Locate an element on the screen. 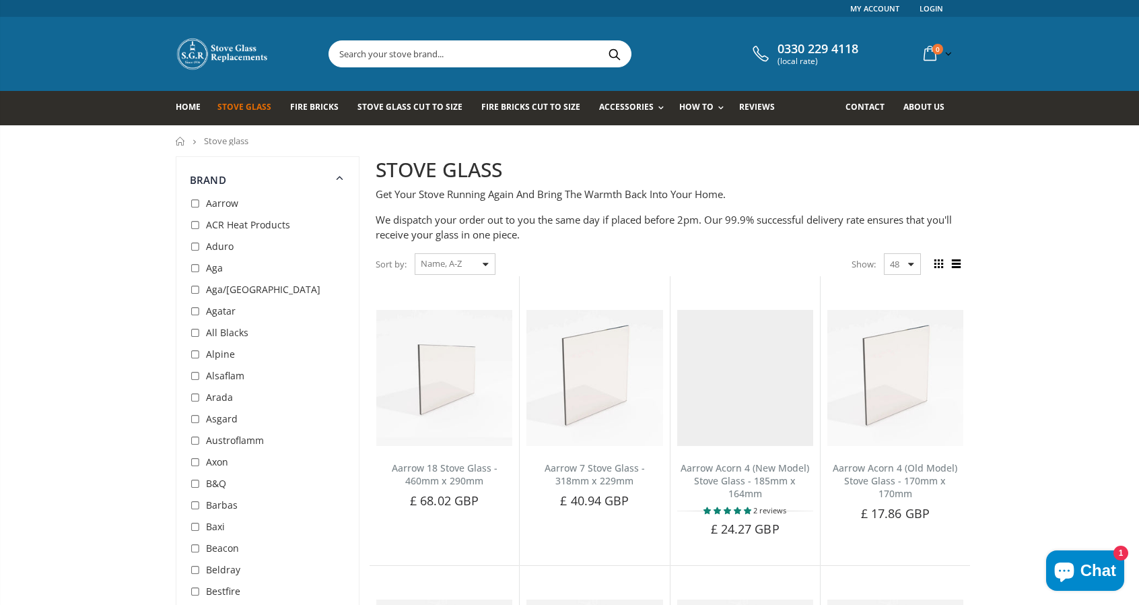 The width and height of the screenshot is (1139, 605). a: Aarrow 7 Stove Glass - 318mm x 229mm is located at coordinates (595, 474).